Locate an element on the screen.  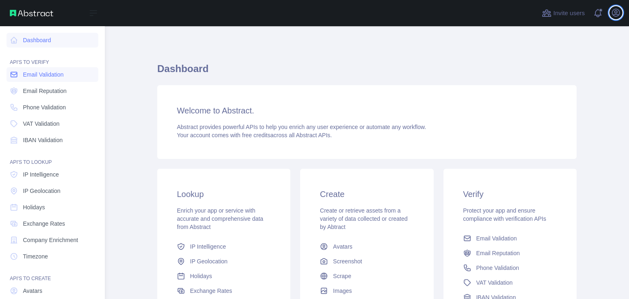
h3: Verify is located at coordinates (509, 194).